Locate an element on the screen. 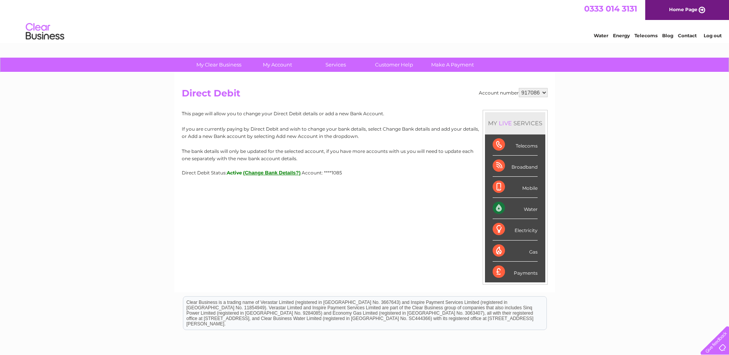 This screenshot has width=729, height=355. div: Payments is located at coordinates (515, 272).